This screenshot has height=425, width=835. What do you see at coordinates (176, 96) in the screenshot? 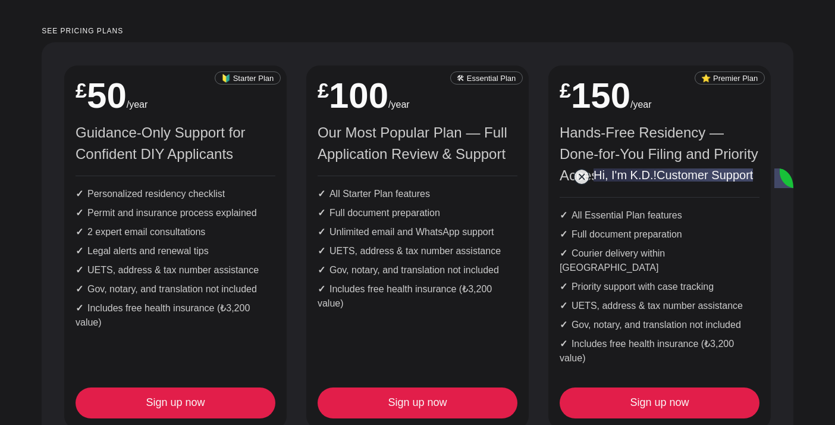
I see `h2: 50` at bounding box center [176, 96].